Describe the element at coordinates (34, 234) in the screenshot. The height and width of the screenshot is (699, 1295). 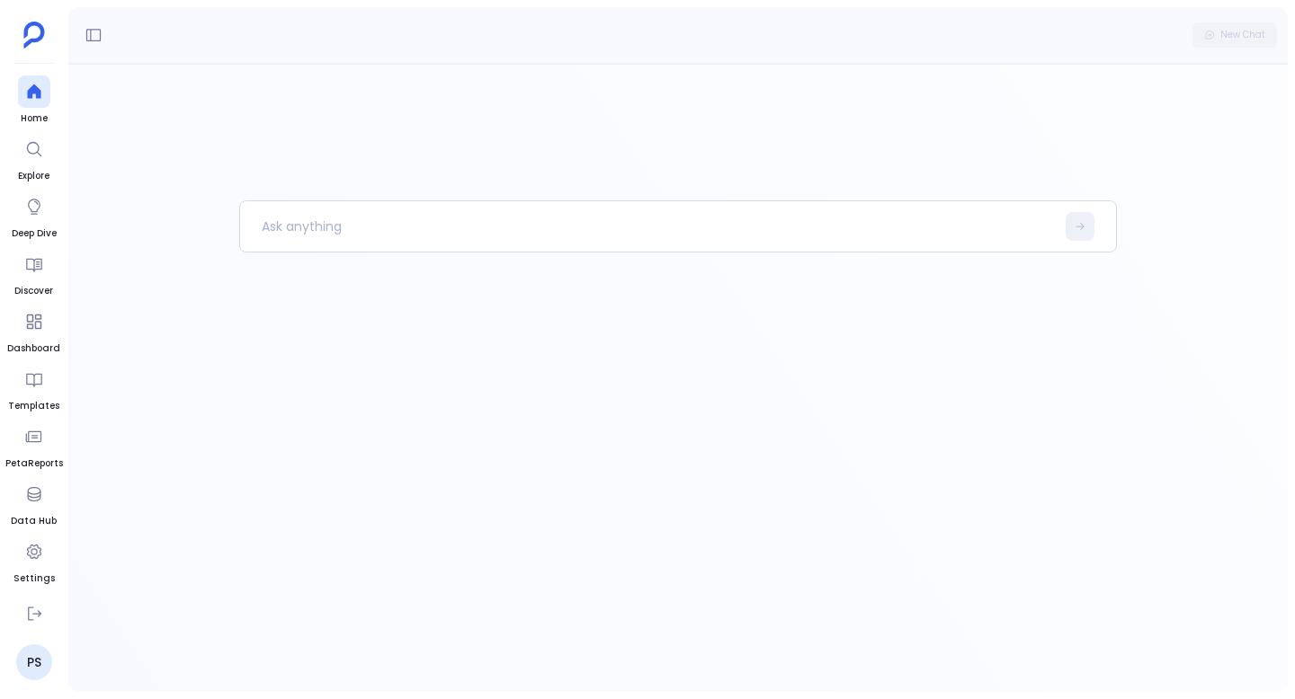
I see `span: Deep Dive` at that location.